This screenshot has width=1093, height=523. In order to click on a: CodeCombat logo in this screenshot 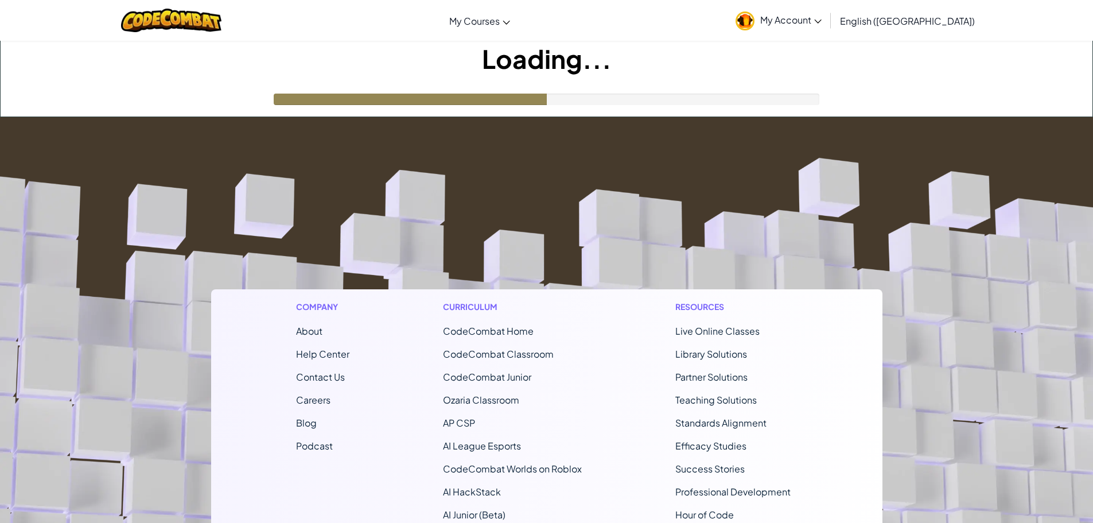, I will do `click(171, 20)`.